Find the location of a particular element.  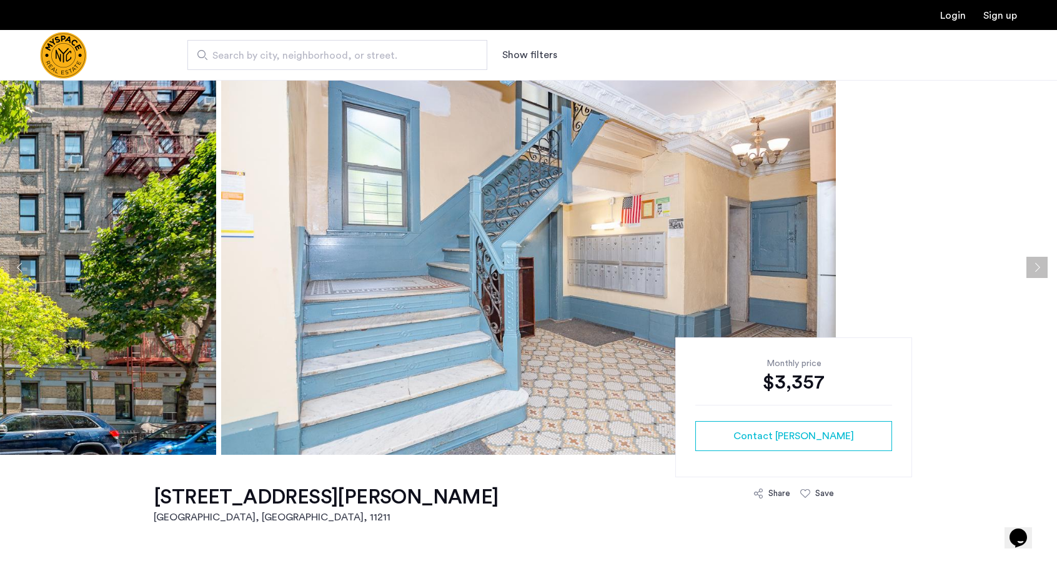

input: Apartment Search is located at coordinates (337, 55).